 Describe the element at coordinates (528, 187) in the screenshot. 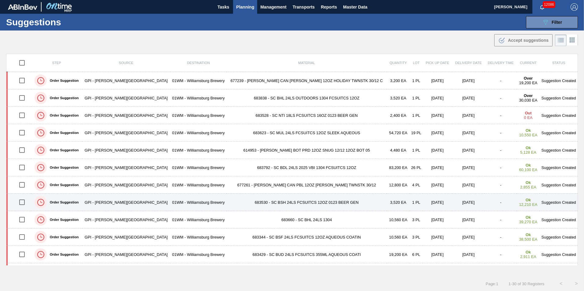

I see `span: 2,855 EA` at that location.